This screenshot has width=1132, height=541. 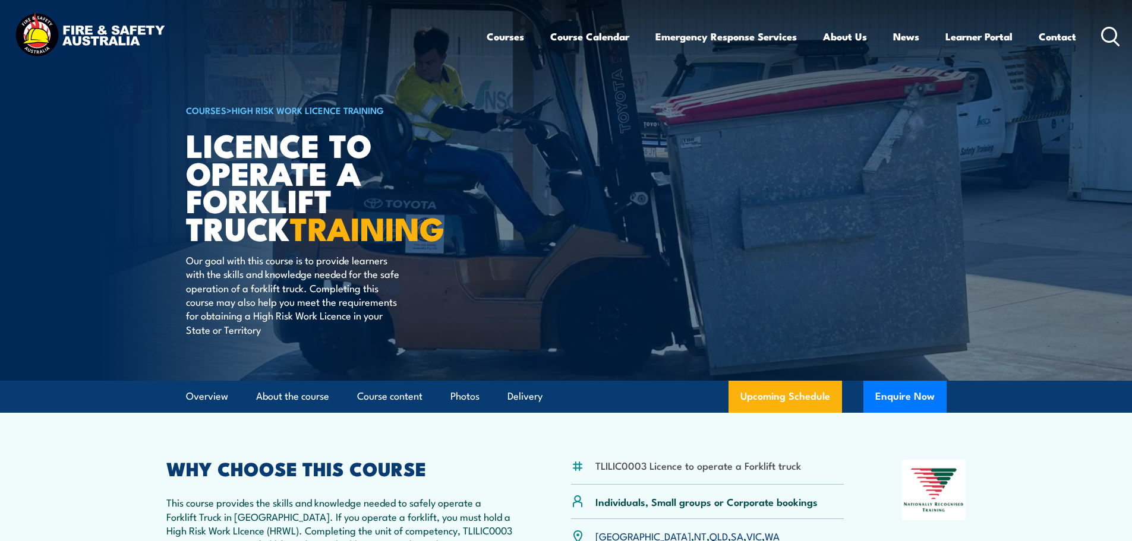 What do you see at coordinates (294, 295) in the screenshot?
I see `p: Our goal with this course is to provide learners with the skills and knowledge needed for the saf...` at bounding box center [294, 295].